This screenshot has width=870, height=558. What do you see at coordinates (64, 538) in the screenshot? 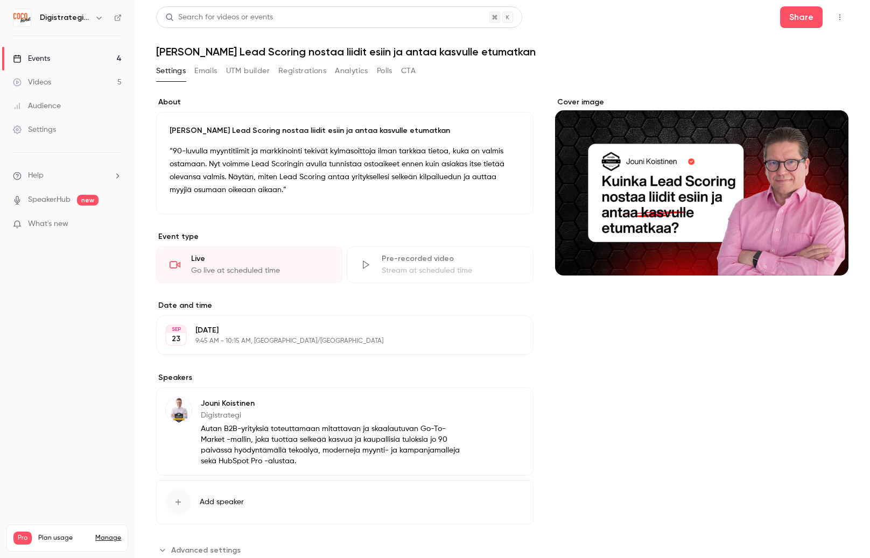
I see `span: Plan usage` at bounding box center [64, 538].